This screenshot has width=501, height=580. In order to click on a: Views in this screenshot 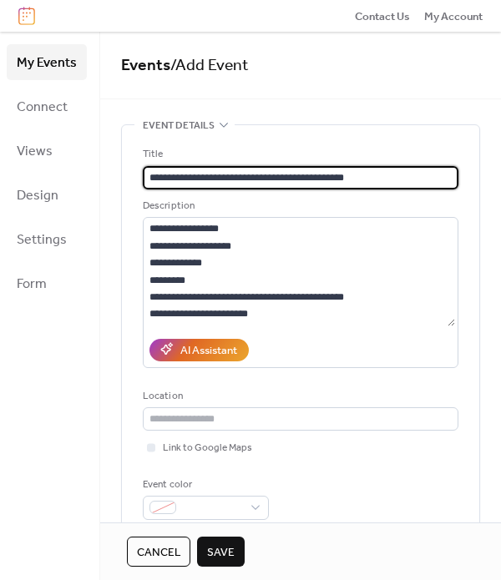, I will do `click(47, 150)`.